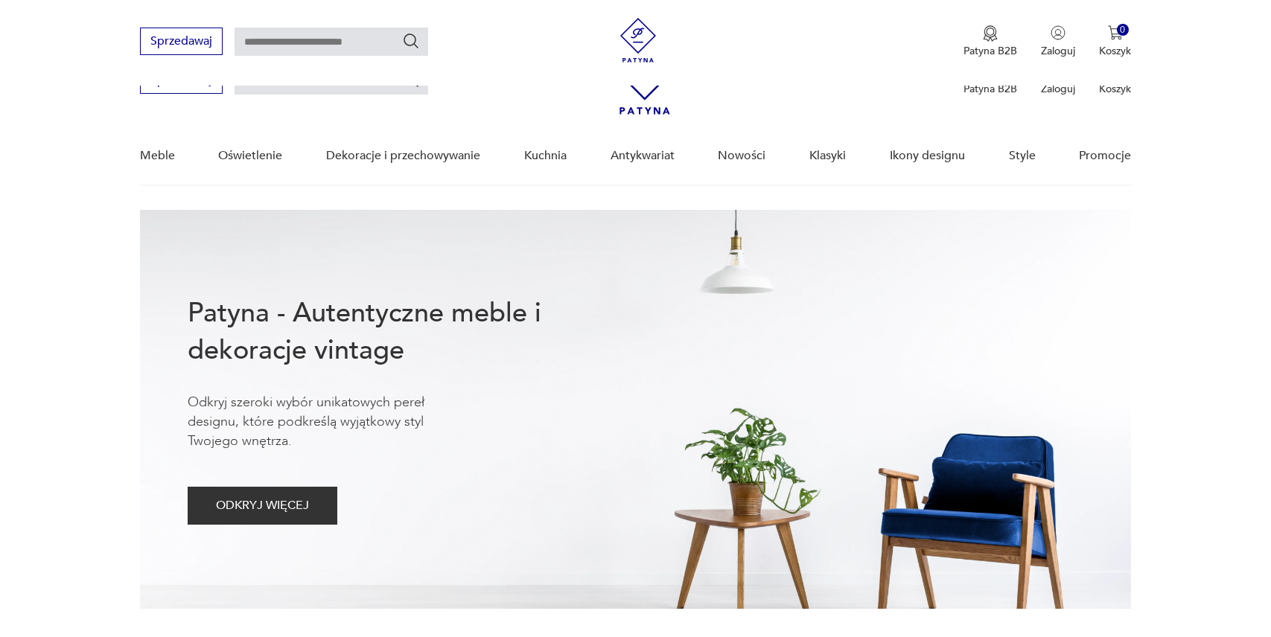 This screenshot has height=637, width=1271. Describe the element at coordinates (827, 156) in the screenshot. I see `a: Klasyki` at that location.